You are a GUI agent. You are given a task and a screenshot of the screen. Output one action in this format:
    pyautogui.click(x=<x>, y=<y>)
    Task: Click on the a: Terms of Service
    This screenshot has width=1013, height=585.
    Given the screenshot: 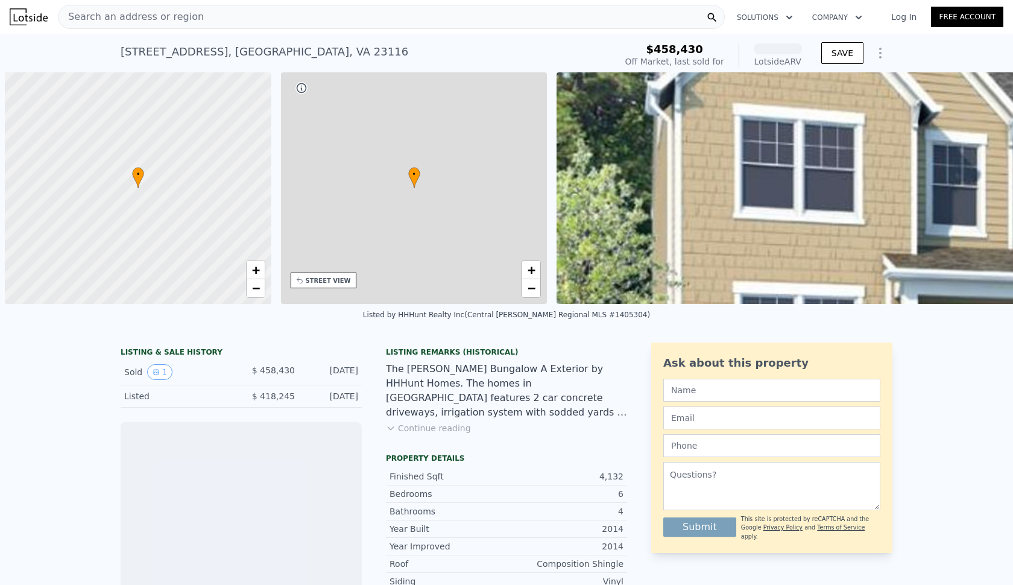 What is the action you would take?
    pyautogui.click(x=840, y=527)
    